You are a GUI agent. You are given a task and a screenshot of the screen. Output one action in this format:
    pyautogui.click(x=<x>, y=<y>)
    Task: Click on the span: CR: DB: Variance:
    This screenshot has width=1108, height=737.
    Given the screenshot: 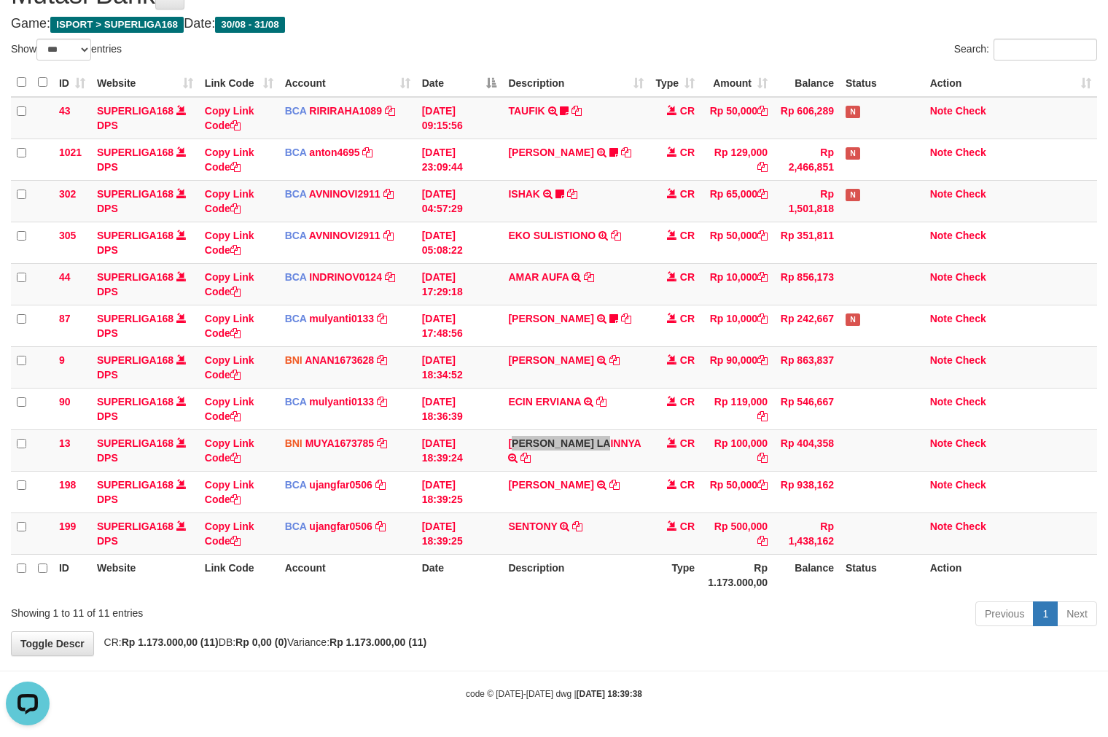 What is the action you would take?
    pyautogui.click(x=262, y=642)
    